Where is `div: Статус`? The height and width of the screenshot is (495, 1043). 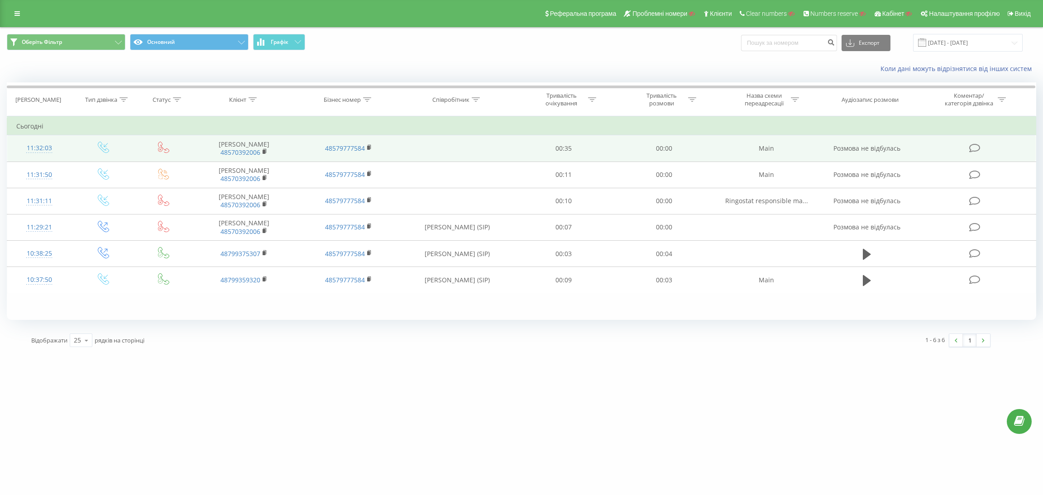
div: Статус is located at coordinates (162, 100).